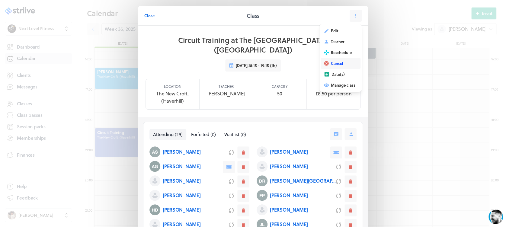 This screenshot has width=506, height=227. Describe the element at coordinates (232, 134) in the screenshot. I see `span: Waitlist` at that location.